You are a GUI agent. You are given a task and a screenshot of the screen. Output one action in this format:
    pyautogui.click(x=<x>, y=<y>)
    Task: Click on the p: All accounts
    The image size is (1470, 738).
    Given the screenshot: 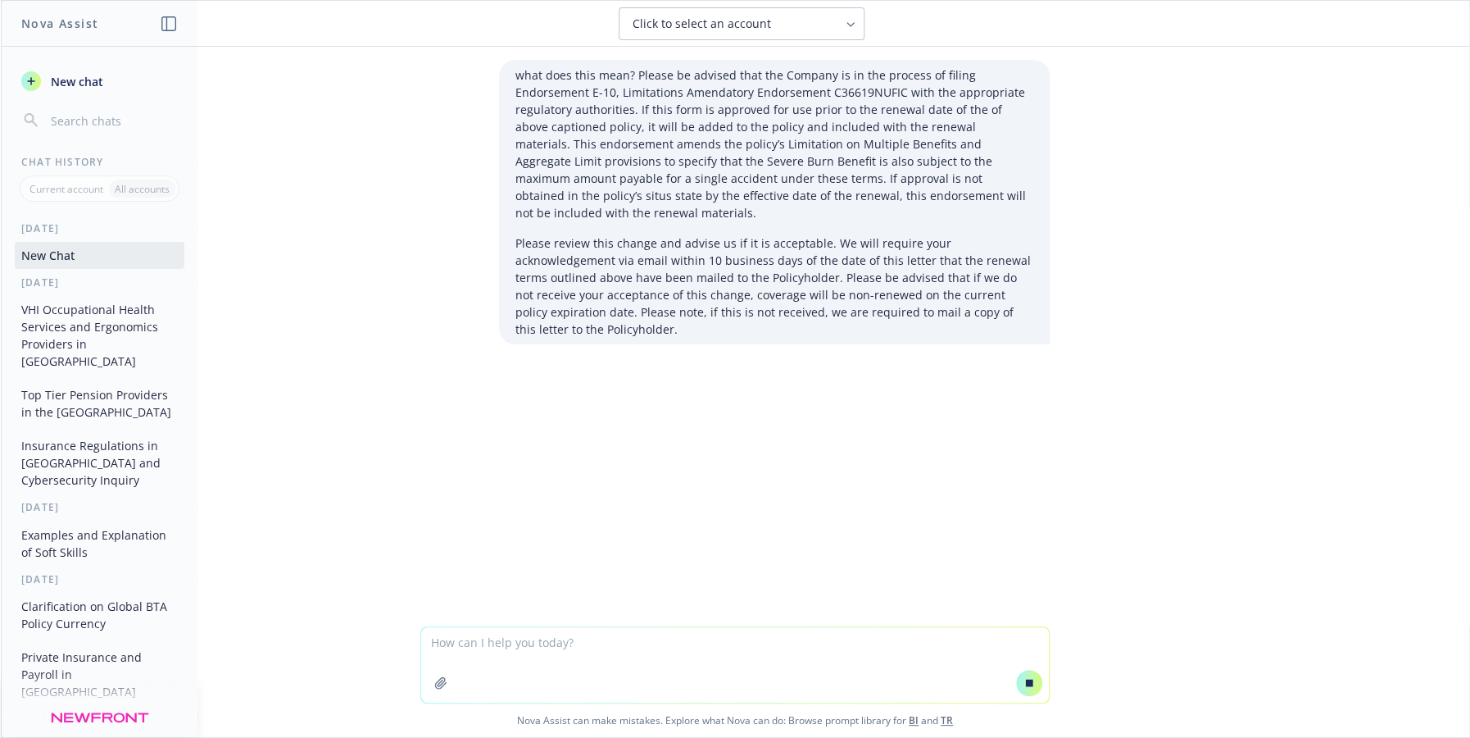 What is the action you would take?
    pyautogui.click(x=142, y=189)
    